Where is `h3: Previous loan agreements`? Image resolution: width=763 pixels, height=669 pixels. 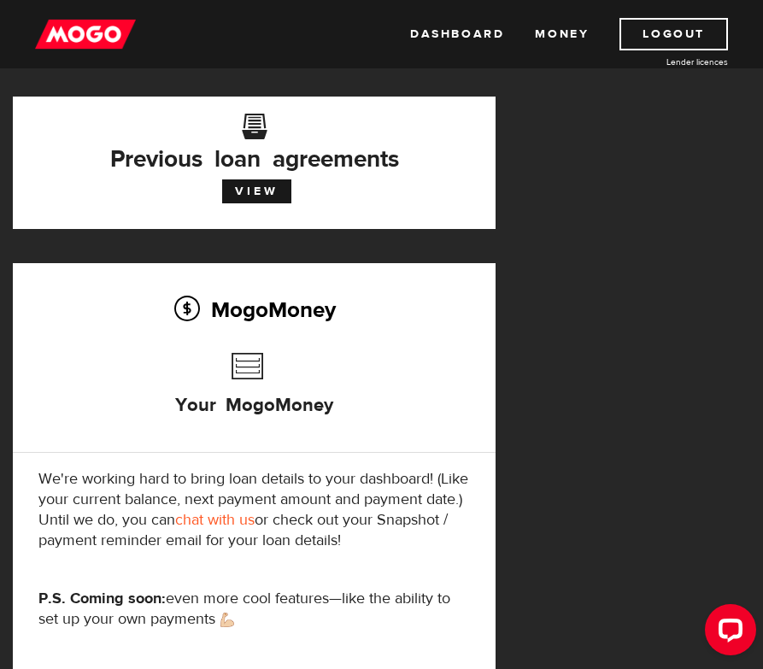
h3: Previous loan agreements is located at coordinates (254, 146).